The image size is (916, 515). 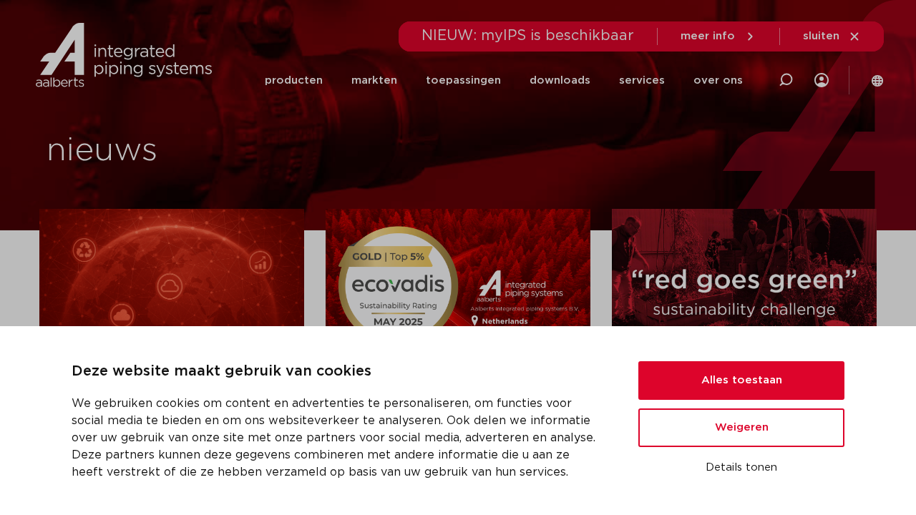 I want to click on a: toepassingen, so click(x=463, y=80).